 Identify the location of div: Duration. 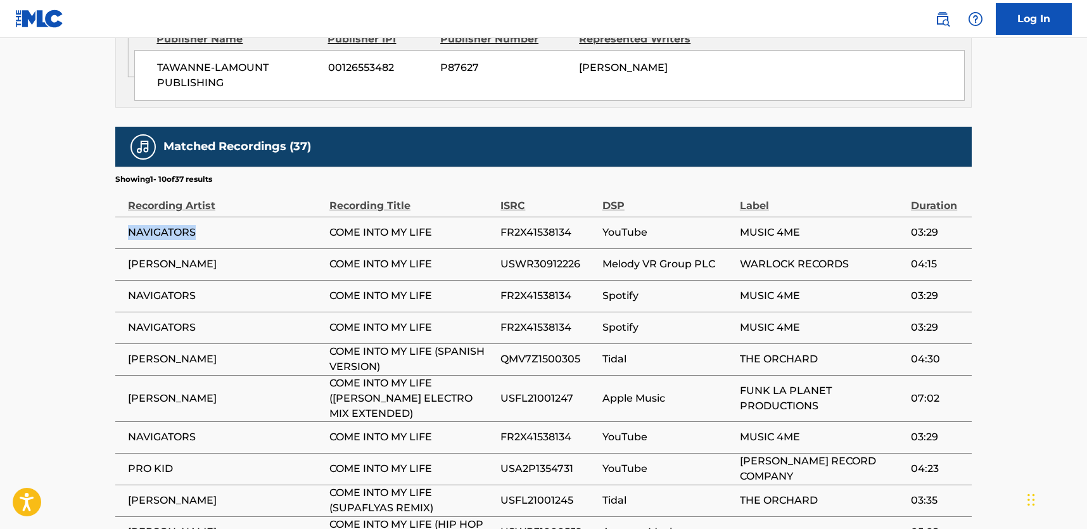
(938, 199).